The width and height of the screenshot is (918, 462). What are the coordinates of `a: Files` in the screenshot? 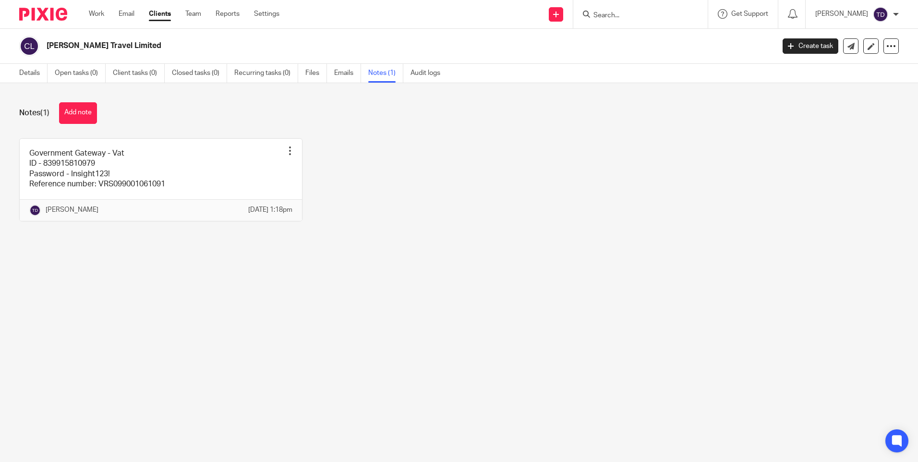 It's located at (316, 73).